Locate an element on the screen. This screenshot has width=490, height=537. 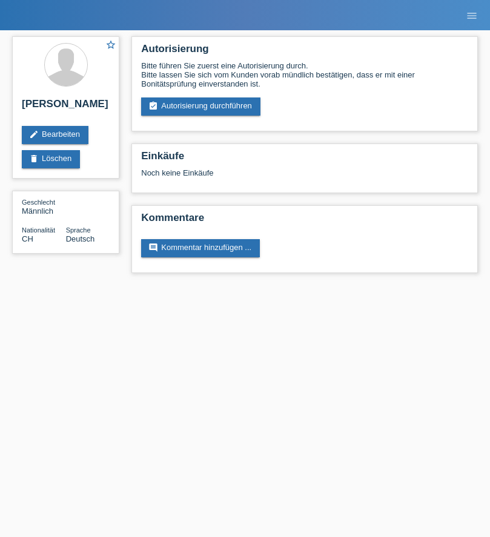
span: Sprache is located at coordinates (78, 230).